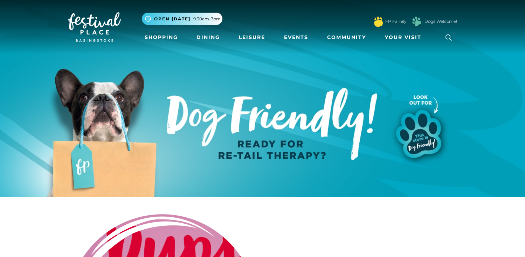 Image resolution: width=525 pixels, height=257 pixels. Describe the element at coordinates (95, 27) in the screenshot. I see `img: Festival Place Logo` at that location.